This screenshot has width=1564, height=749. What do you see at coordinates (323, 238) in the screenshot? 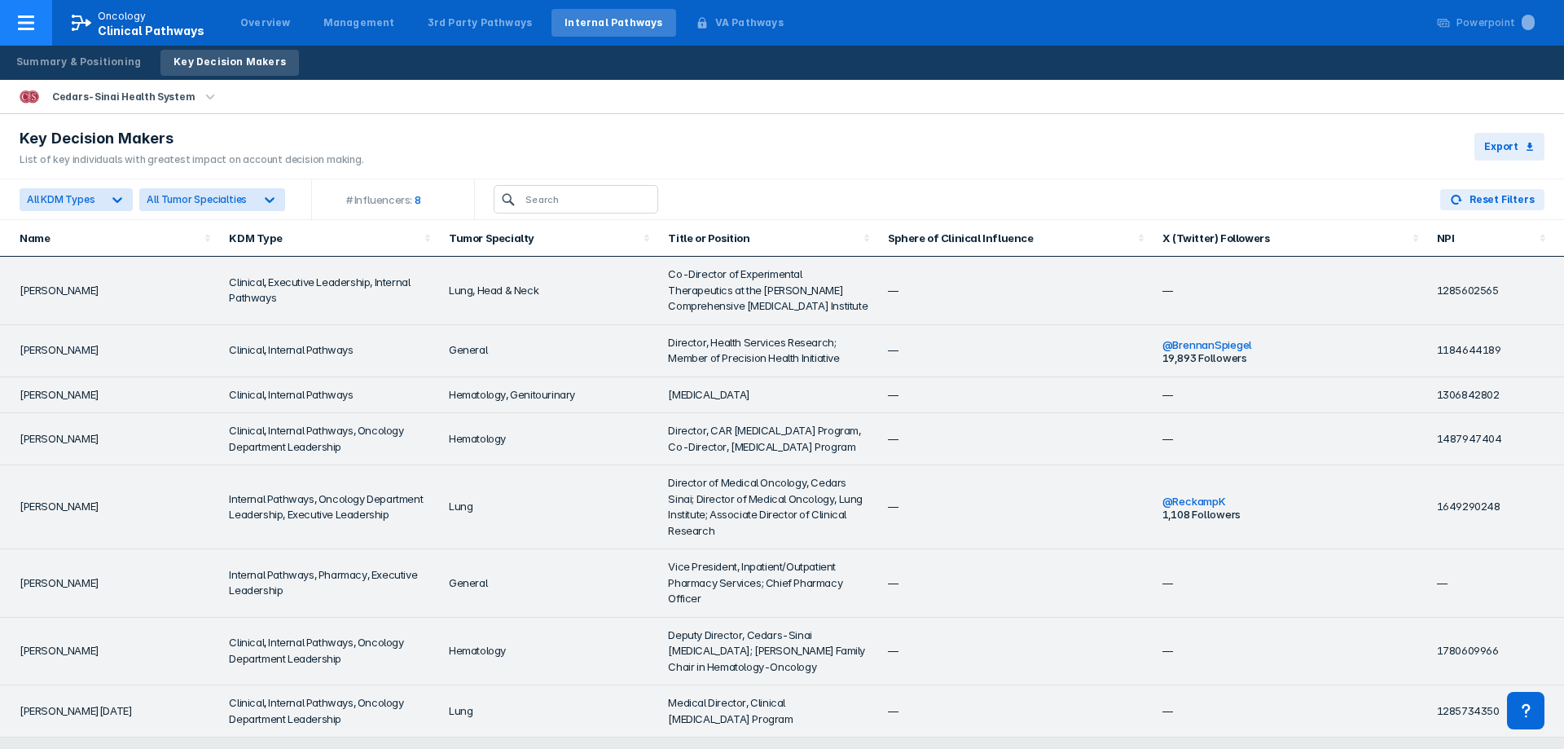
I see `div: KDM Type` at bounding box center [323, 238].